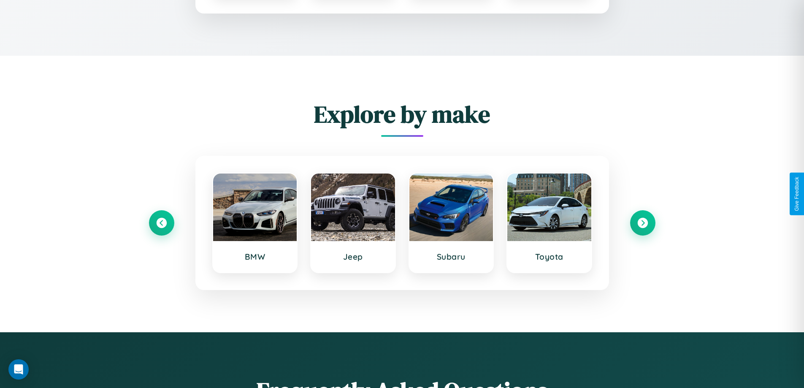 Image resolution: width=804 pixels, height=388 pixels. Describe the element at coordinates (797, 194) in the screenshot. I see `div: Give Feedback` at that location.